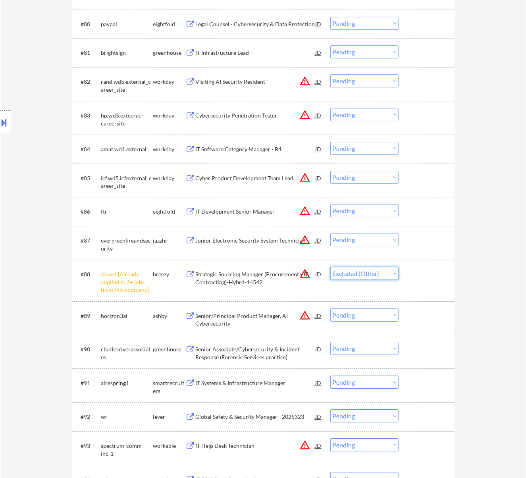  I want to click on div: evergreenfireandsecurity, so click(127, 244).